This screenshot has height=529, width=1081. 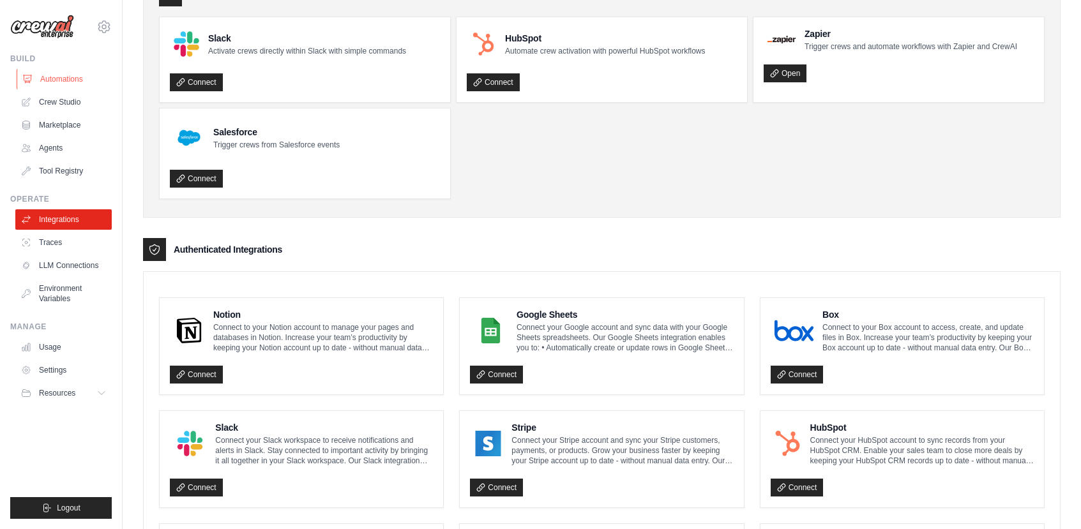 What do you see at coordinates (61, 59) in the screenshot?
I see `div: Build` at bounding box center [61, 59].